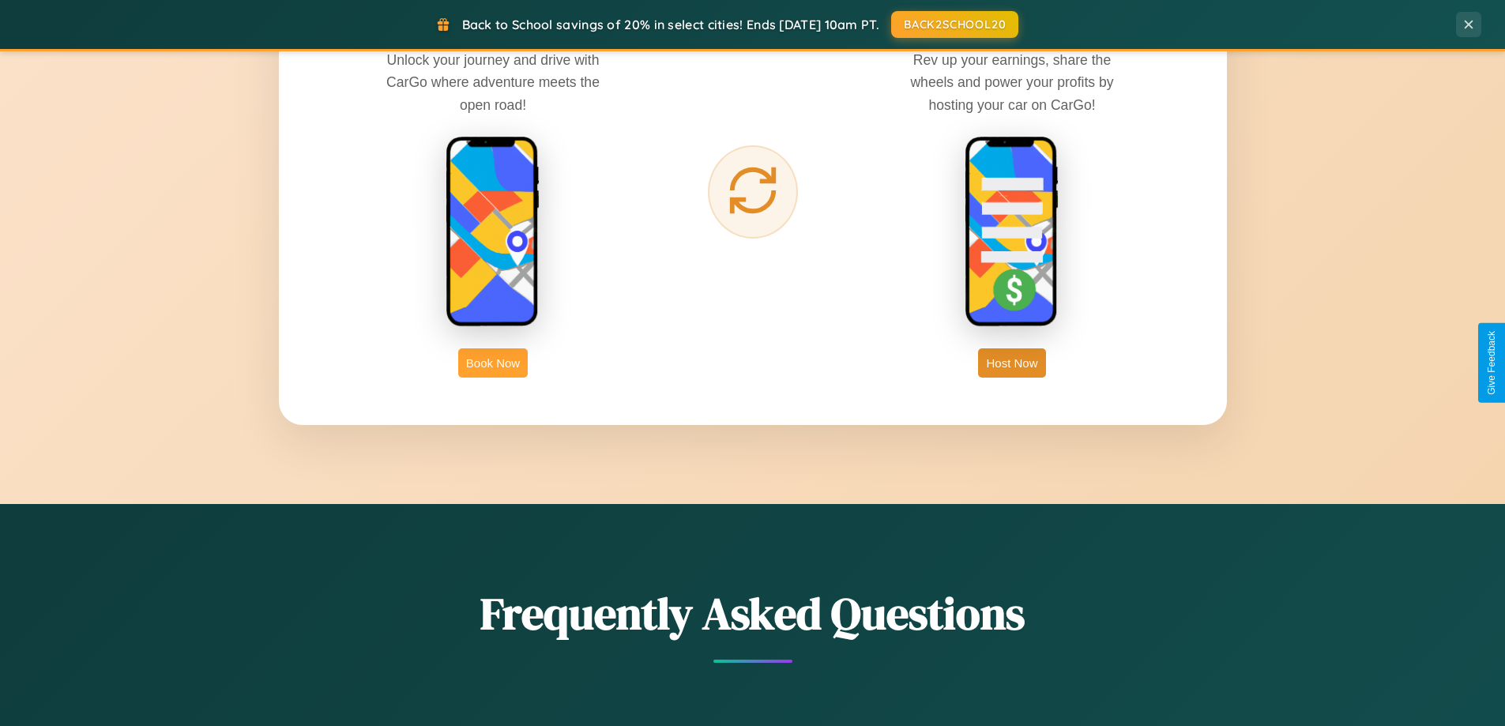  I want to click on p: Unlock your journey and drive with CarGo where adventure meets the open road!, so click(493, 82).